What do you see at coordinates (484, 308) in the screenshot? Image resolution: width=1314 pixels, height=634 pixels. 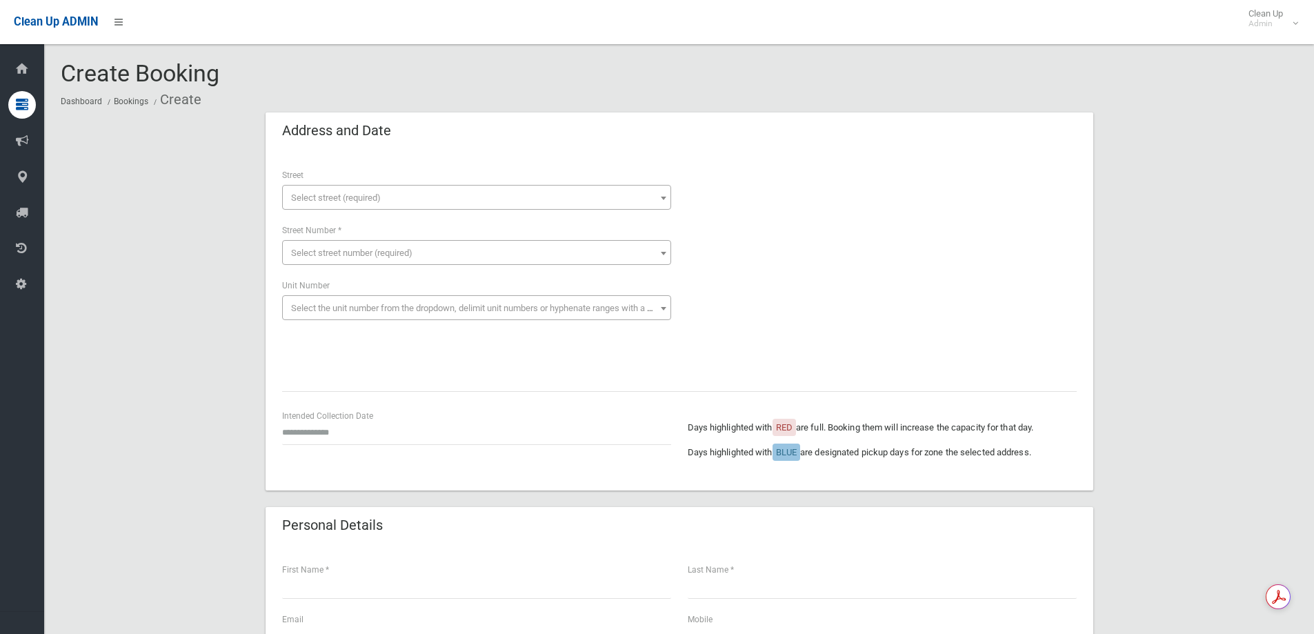 I see `span: Select the unit number from the dropdown, delimit unit numbers or hyphenate ranges with a comma` at bounding box center [484, 308].